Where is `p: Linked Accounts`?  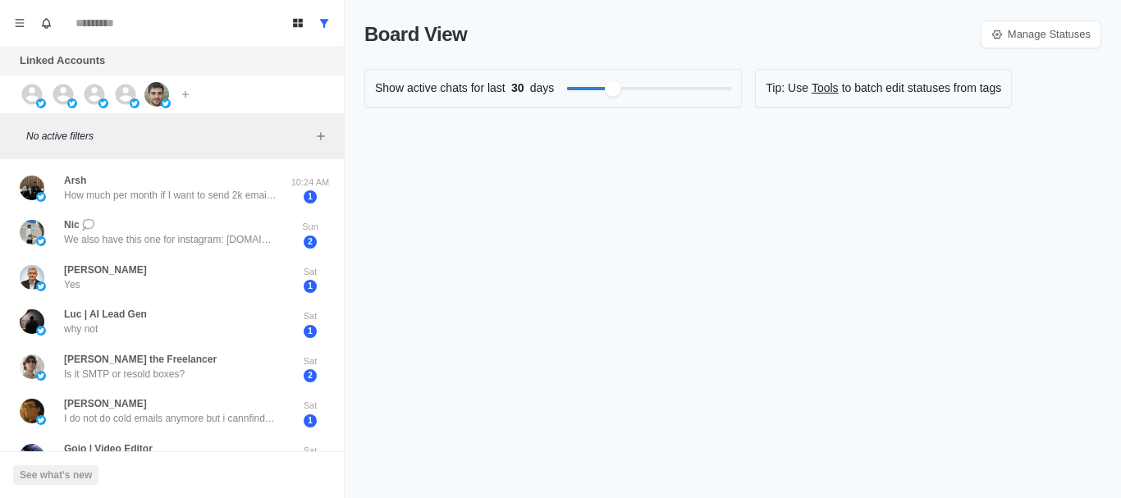 p: Linked Accounts is located at coordinates (62, 61).